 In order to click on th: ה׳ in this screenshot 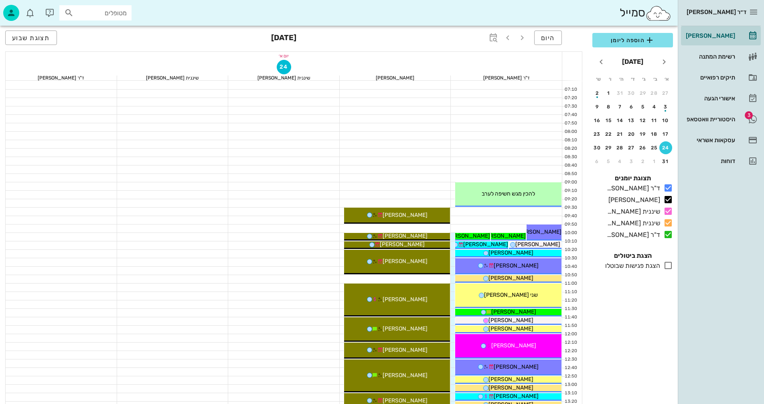, I will do `click(621, 79)`.